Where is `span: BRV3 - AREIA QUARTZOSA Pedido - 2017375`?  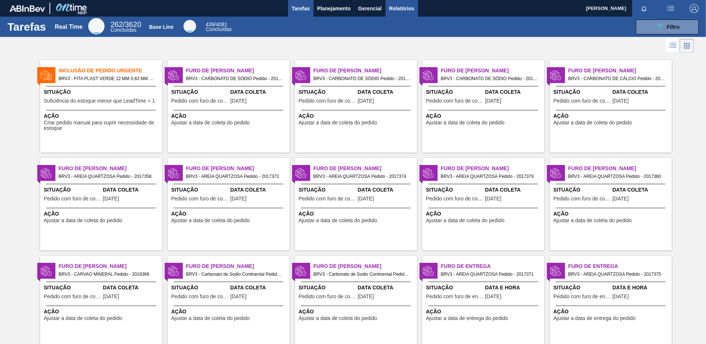 span: BRV3 - AREIA QUARTZOSA Pedido - 2017375 is located at coordinates (617, 274).